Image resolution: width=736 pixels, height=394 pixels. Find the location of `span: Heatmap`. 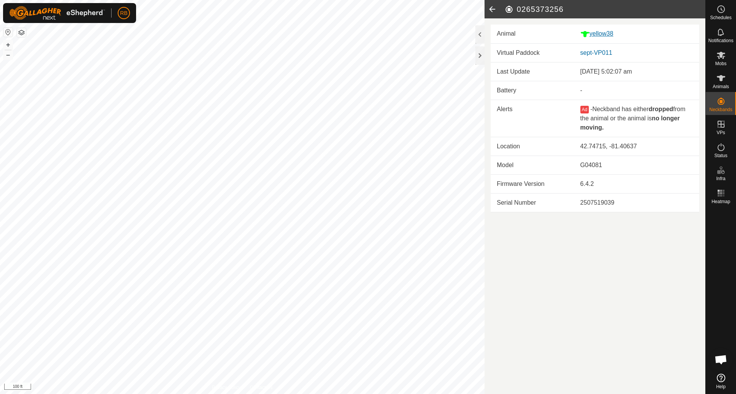

span: Heatmap is located at coordinates (721, 202).